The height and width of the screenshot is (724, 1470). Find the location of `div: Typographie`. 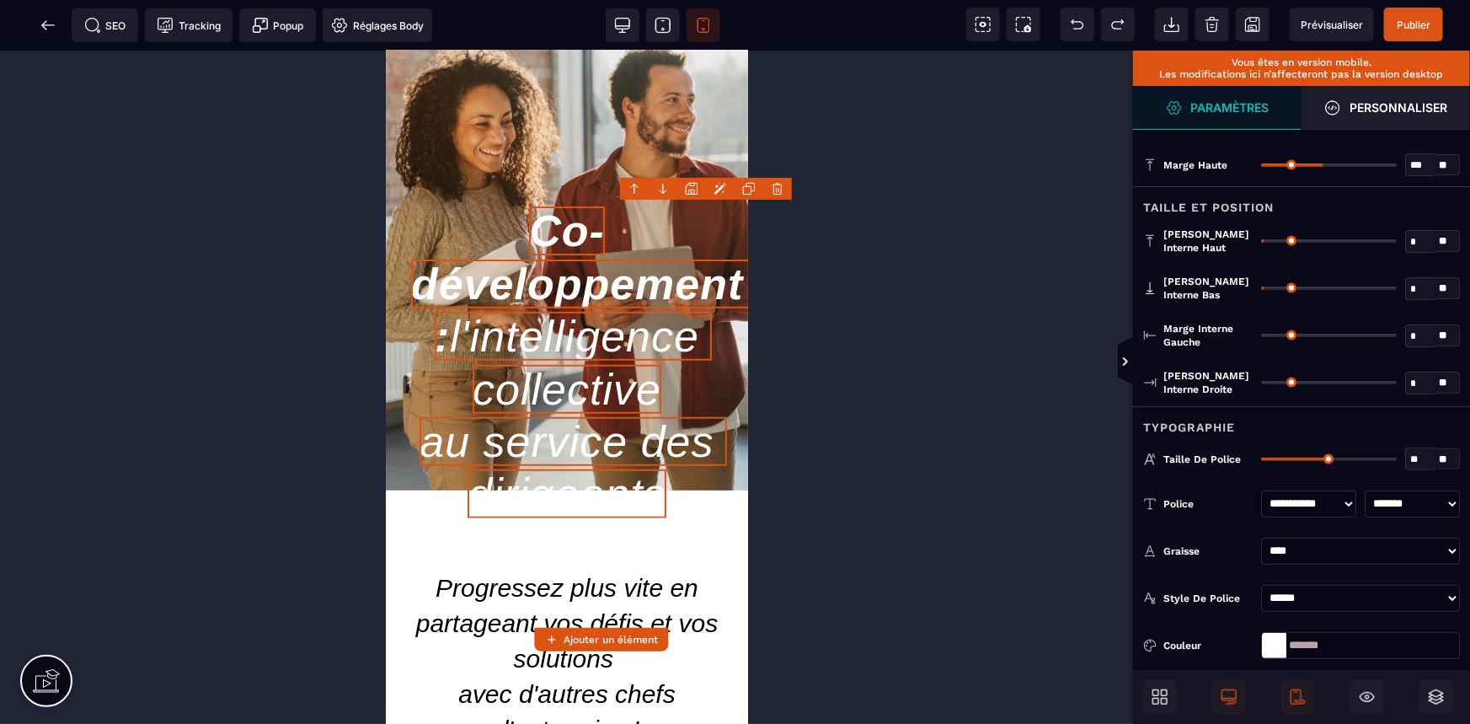

div: Typographie is located at coordinates (1302, 421).